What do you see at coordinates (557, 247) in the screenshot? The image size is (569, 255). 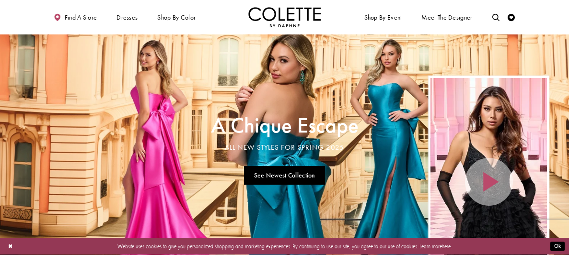 I see `button: Submit Dialog` at bounding box center [557, 247].